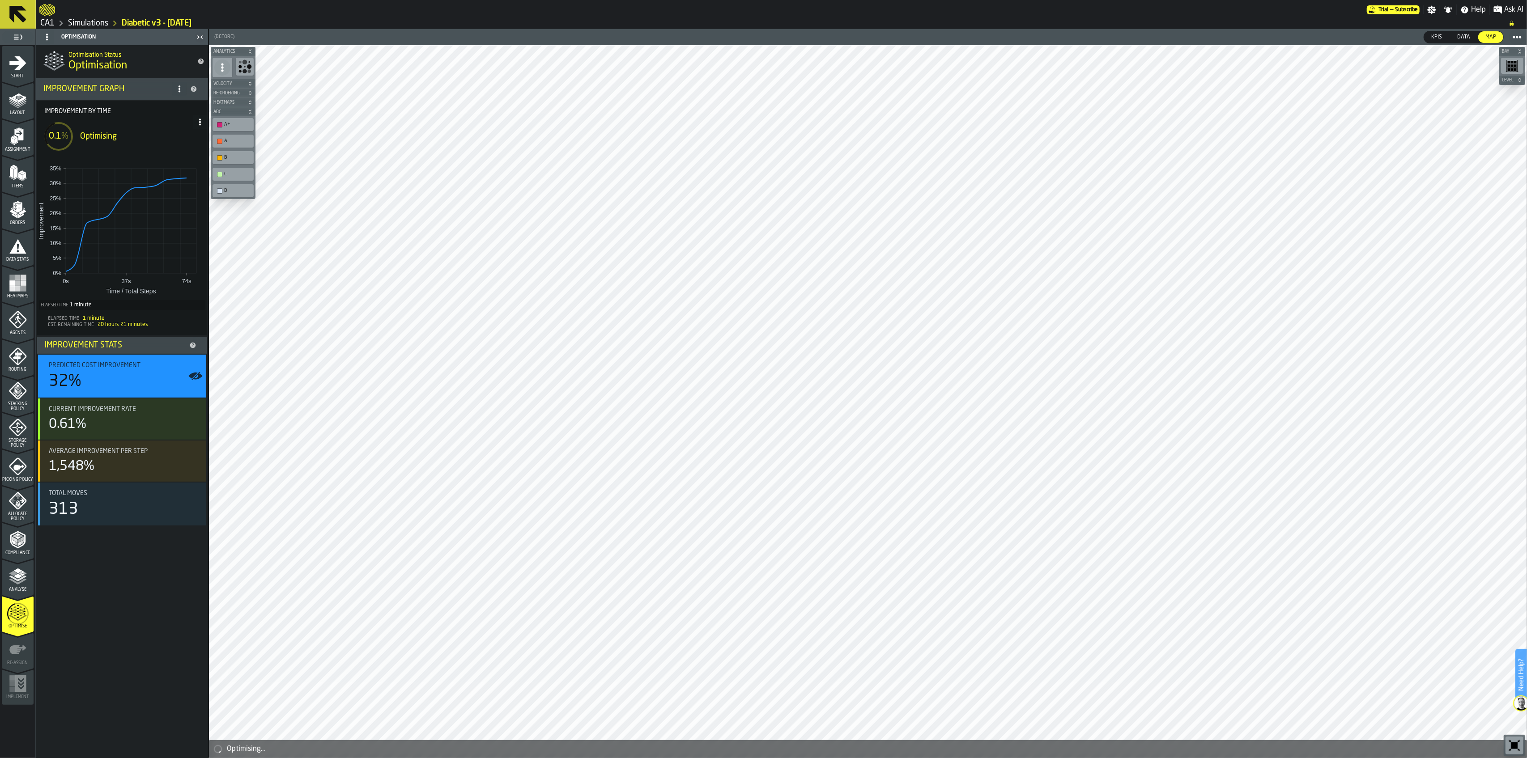 The width and height of the screenshot is (1527, 758). What do you see at coordinates (17, 186) in the screenshot?
I see `span: Items` at bounding box center [17, 186].